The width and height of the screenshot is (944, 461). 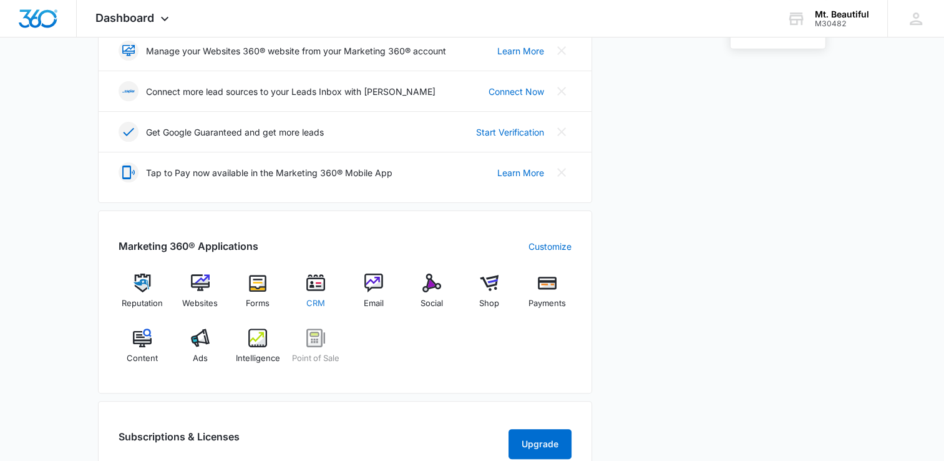 I want to click on span: Websites, so click(x=200, y=303).